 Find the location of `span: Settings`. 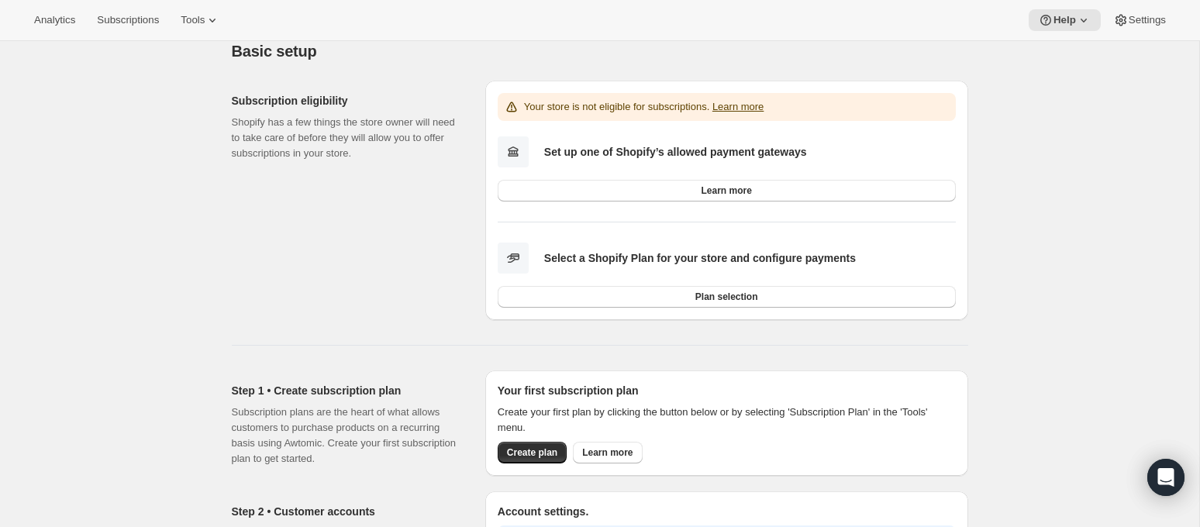

span: Settings is located at coordinates (1148, 20).